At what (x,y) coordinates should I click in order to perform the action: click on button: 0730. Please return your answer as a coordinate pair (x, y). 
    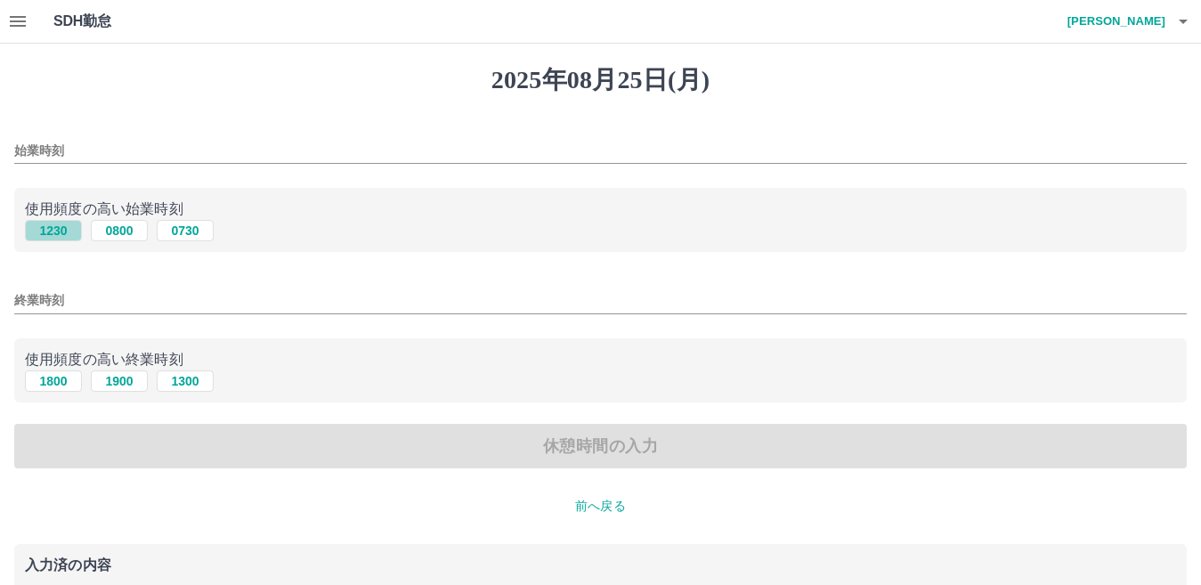
    Looking at the image, I should click on (185, 231).